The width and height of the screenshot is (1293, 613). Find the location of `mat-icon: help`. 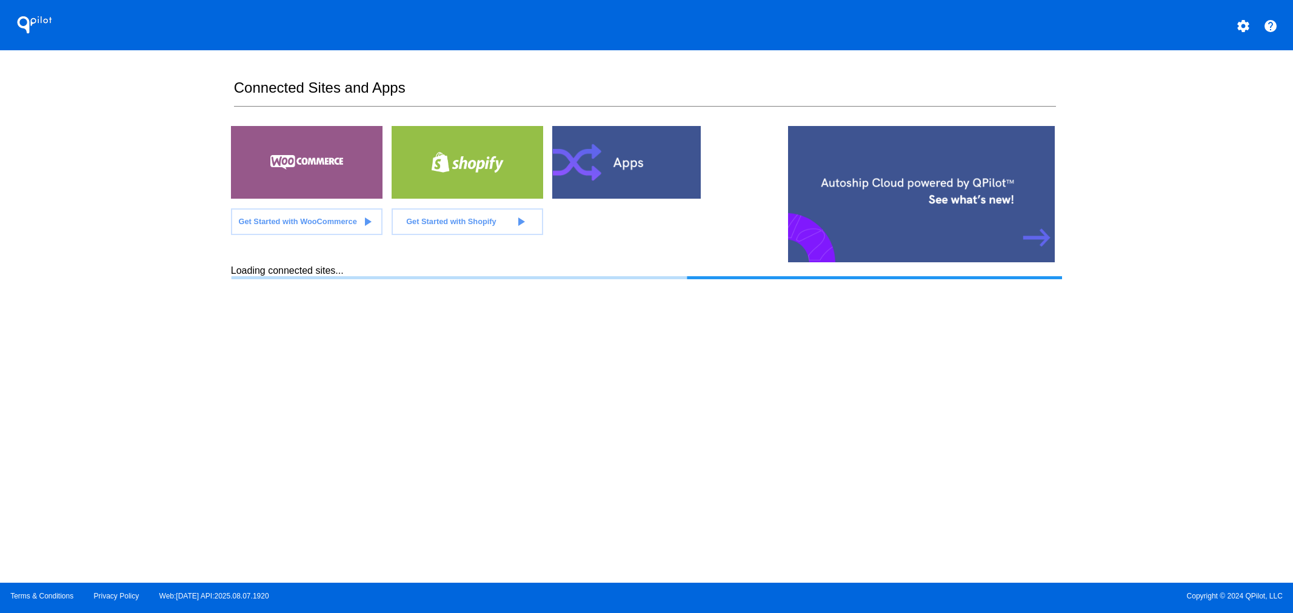

mat-icon: help is located at coordinates (1270, 26).